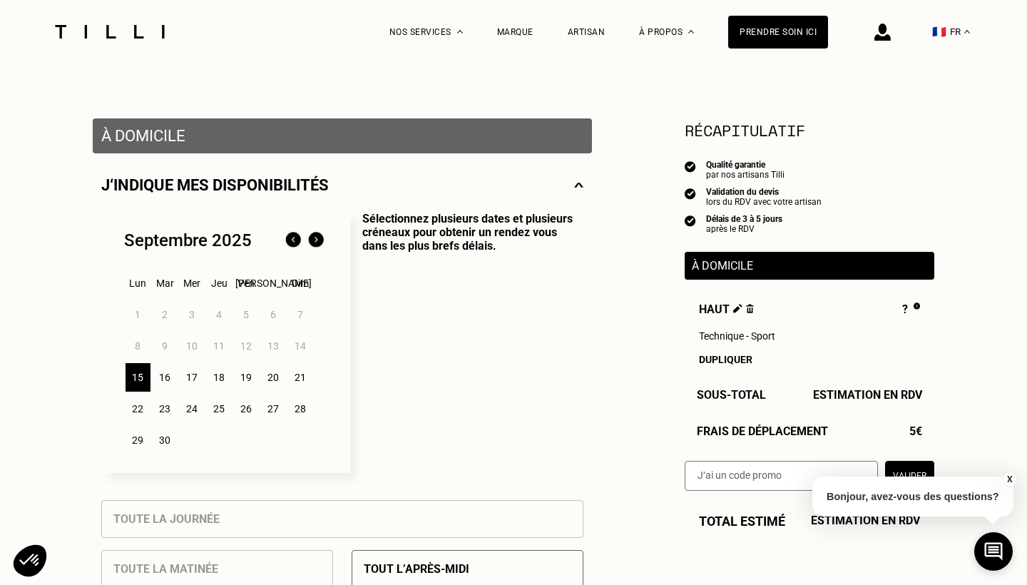  What do you see at coordinates (967, 31) in the screenshot?
I see `img: menu déroulant` at bounding box center [967, 31].